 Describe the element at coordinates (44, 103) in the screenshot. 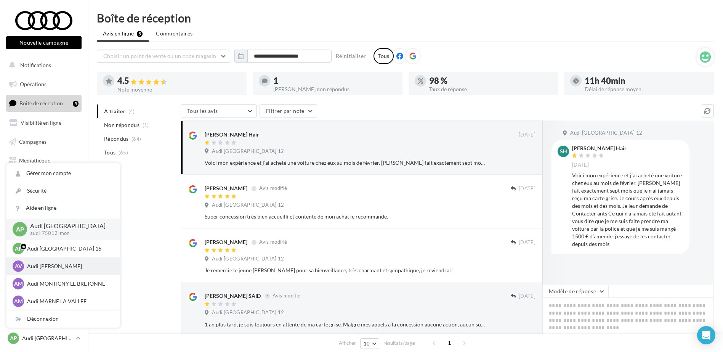

I see `a: Boîte de réception5` at that location.